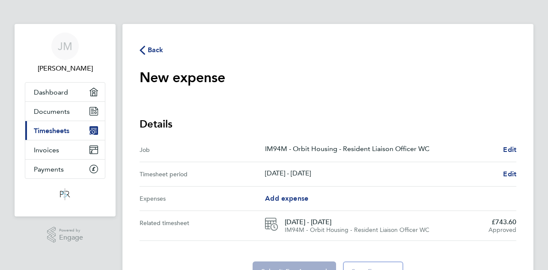 The height and width of the screenshot is (270, 548). Describe the element at coordinates (65, 131) in the screenshot. I see `a: Timesheets` at that location.